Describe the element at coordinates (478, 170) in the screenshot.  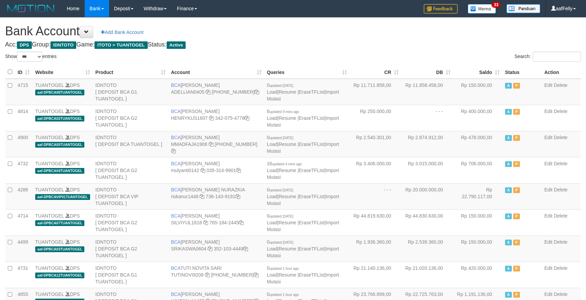
I see `td: Rp 706.000,00` at that location.